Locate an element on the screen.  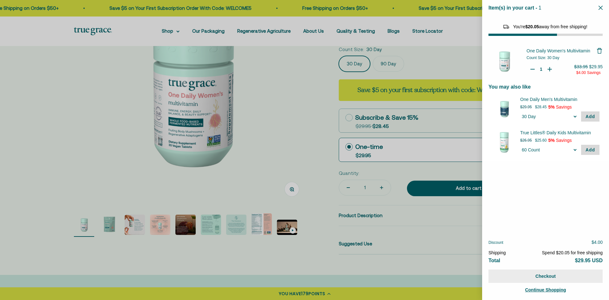
span: Spend $20.05 for free shipping is located at coordinates (572, 253).